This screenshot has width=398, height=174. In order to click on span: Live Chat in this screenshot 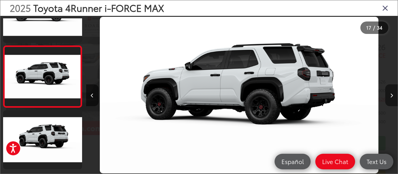, I will do `click(336, 161)`.